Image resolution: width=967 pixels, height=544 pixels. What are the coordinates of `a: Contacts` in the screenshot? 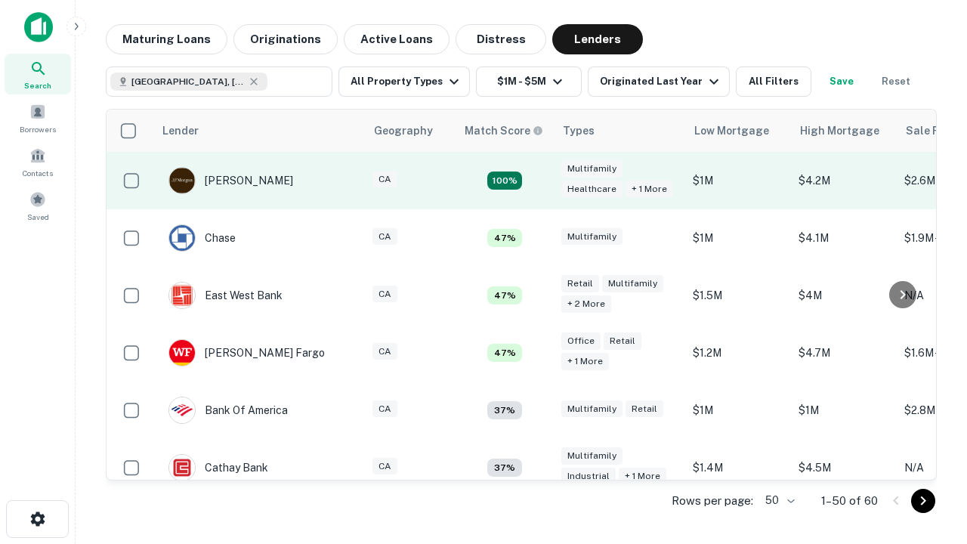 It's located at (38, 162).